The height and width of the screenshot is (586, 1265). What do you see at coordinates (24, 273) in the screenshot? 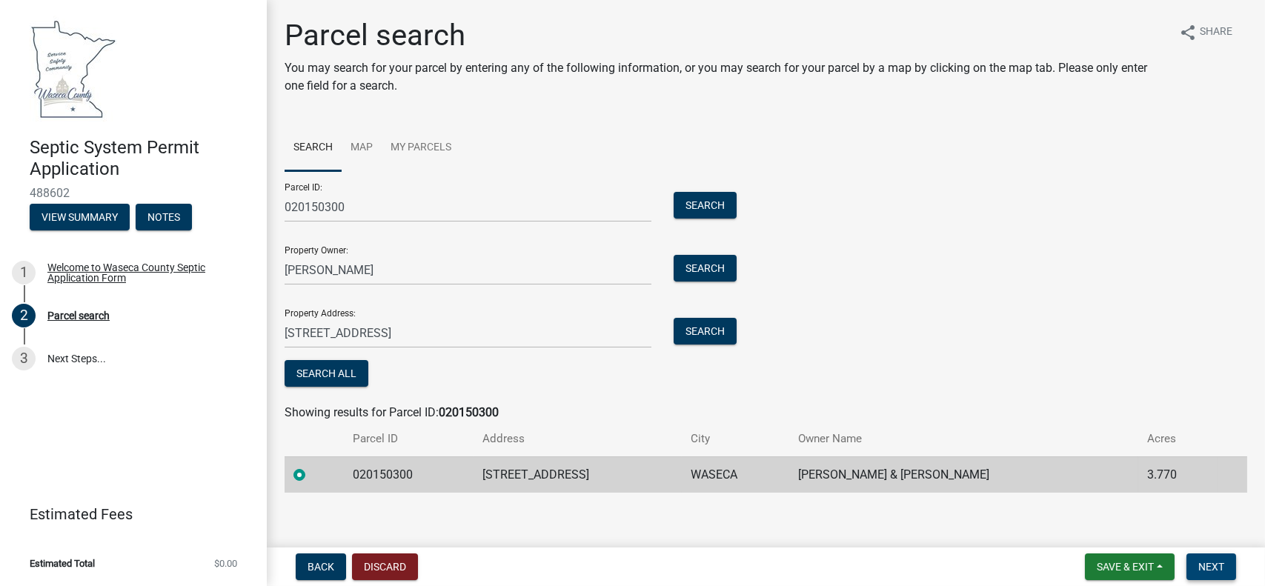
I see `div: 1` at bounding box center [24, 273].